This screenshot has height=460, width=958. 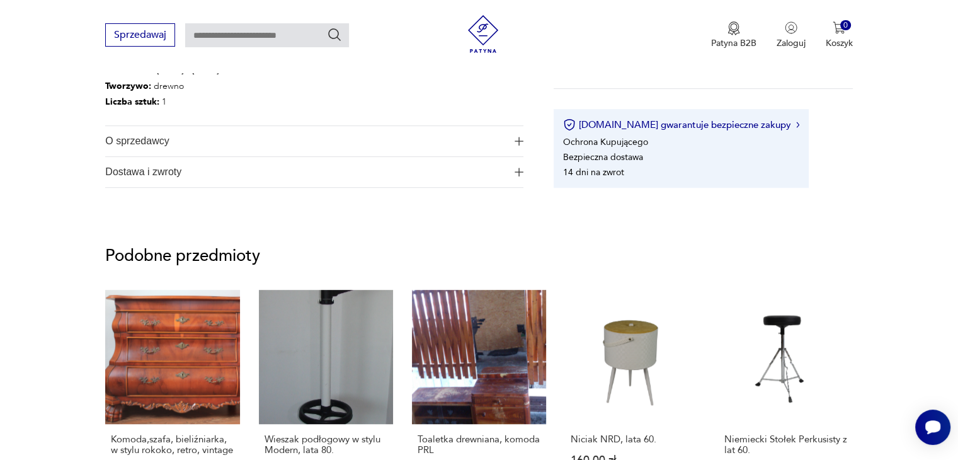 I want to click on p: Koszyk, so click(x=839, y=43).